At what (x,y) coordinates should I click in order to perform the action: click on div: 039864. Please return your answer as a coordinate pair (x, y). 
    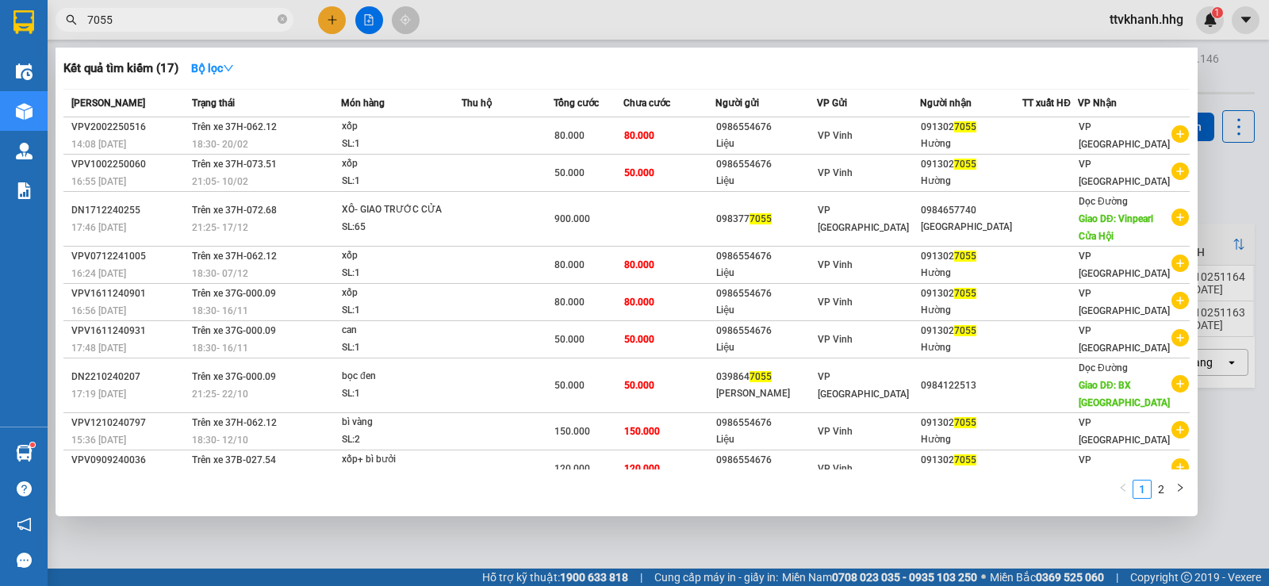
    Looking at the image, I should click on (766, 377).